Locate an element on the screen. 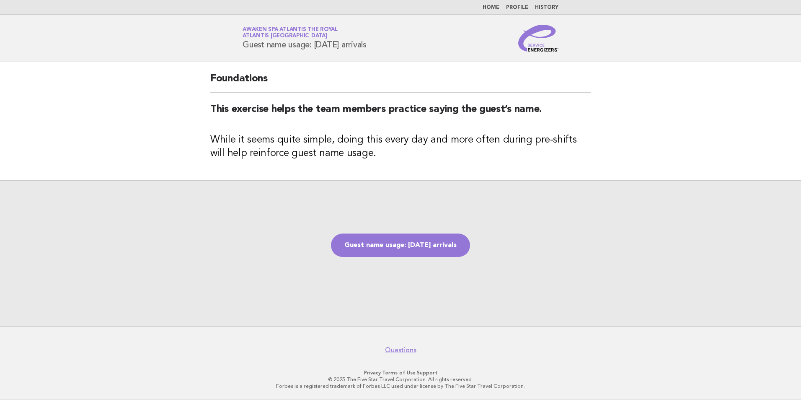 This screenshot has width=801, height=400. a: Terms of Use is located at coordinates (399, 372).